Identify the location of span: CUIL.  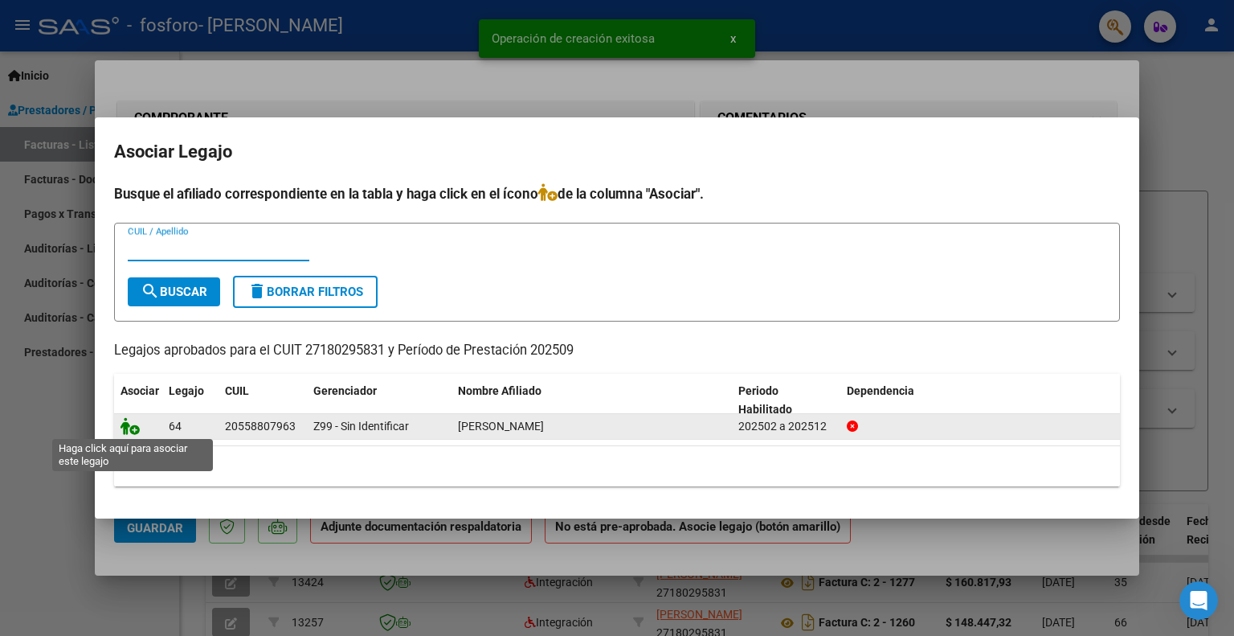
(237, 390).